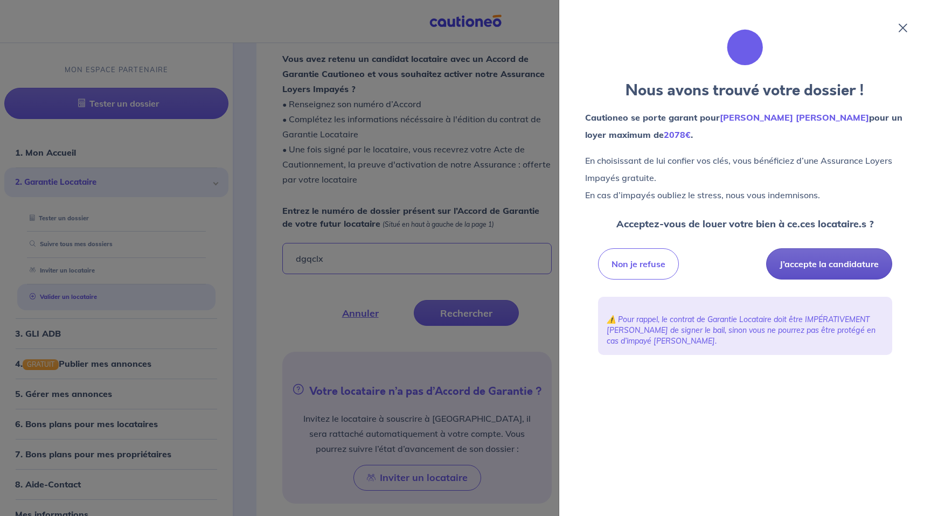 The height and width of the screenshot is (516, 931). Describe the element at coordinates (745, 47) in the screenshot. I see `img: illu_folder.svg` at that location.